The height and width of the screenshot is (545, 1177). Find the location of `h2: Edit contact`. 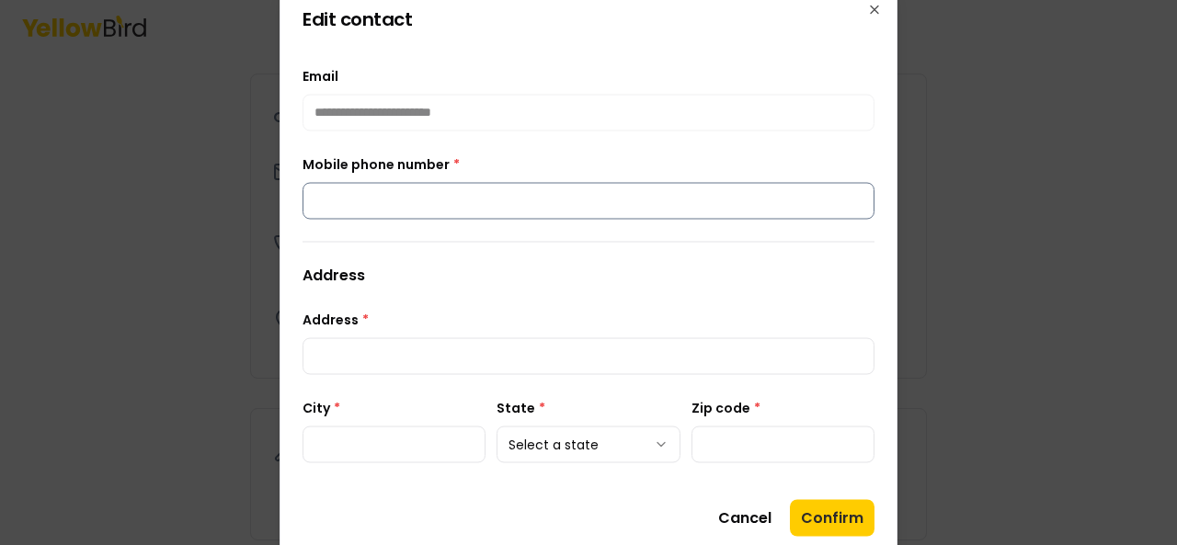

h2: Edit contact is located at coordinates (589, 18).